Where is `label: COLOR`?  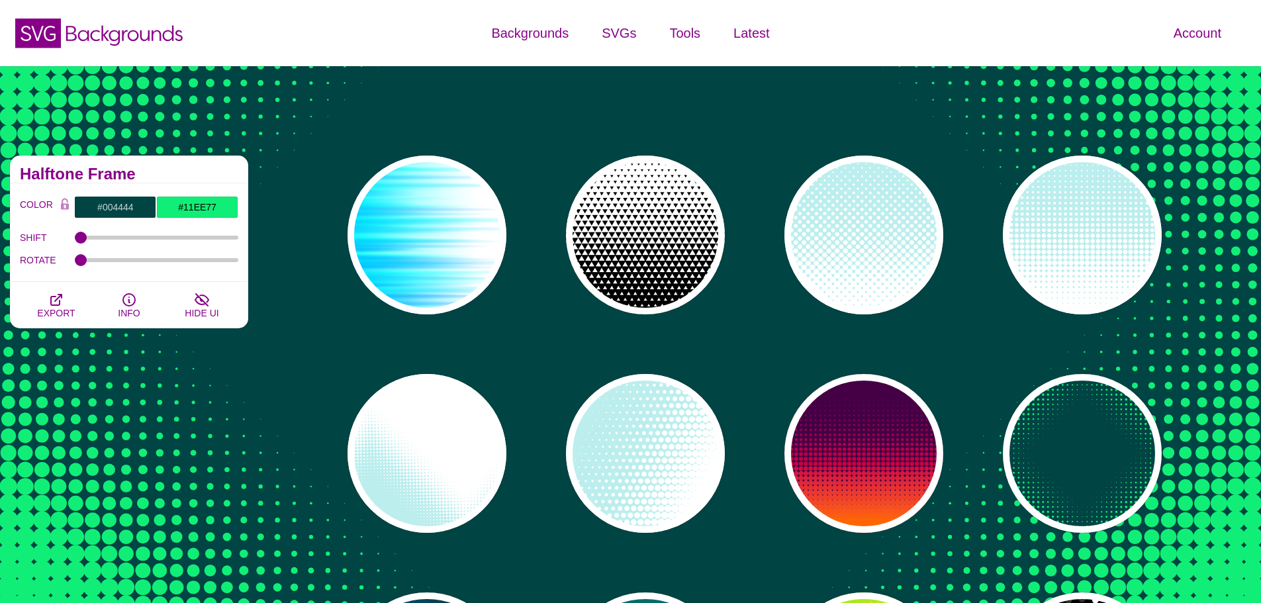
label: COLOR is located at coordinates (37, 207).